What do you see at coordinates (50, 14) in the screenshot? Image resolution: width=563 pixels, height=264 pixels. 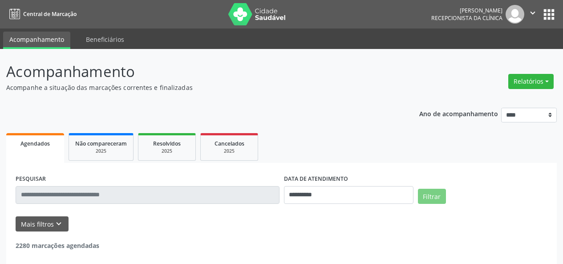 I see `span: Central de Marcação` at bounding box center [50, 14].